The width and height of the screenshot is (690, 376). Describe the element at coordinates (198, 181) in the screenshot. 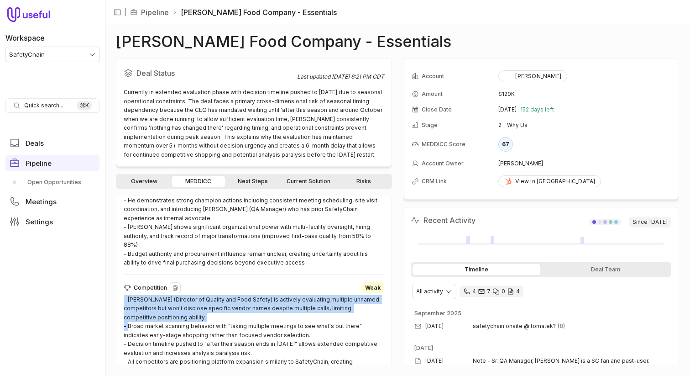

I see `a: MEDDICC` at that location.